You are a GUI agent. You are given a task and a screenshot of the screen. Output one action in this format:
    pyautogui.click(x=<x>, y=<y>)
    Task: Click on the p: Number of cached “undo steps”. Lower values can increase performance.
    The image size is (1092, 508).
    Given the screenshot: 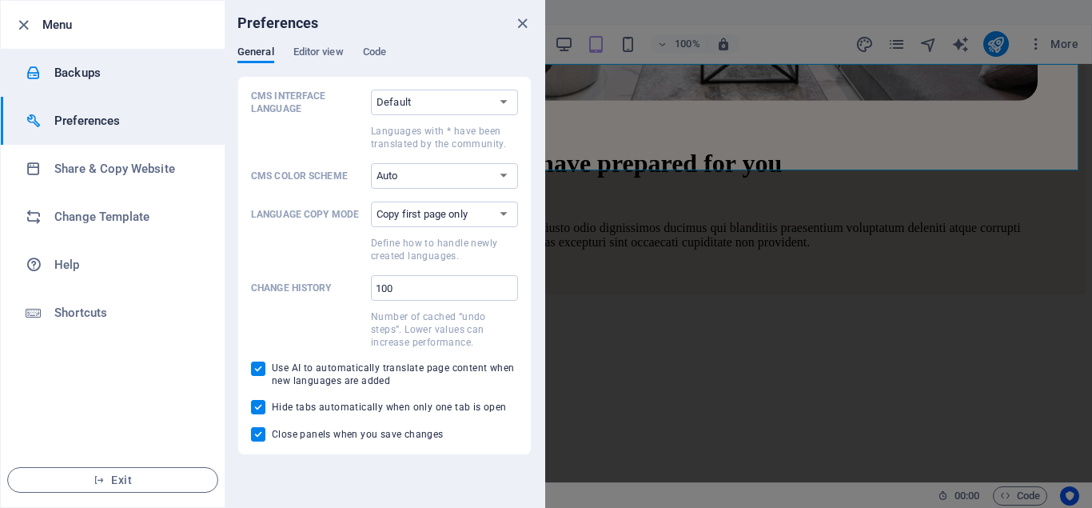 What is the action you would take?
    pyautogui.click(x=444, y=329)
    